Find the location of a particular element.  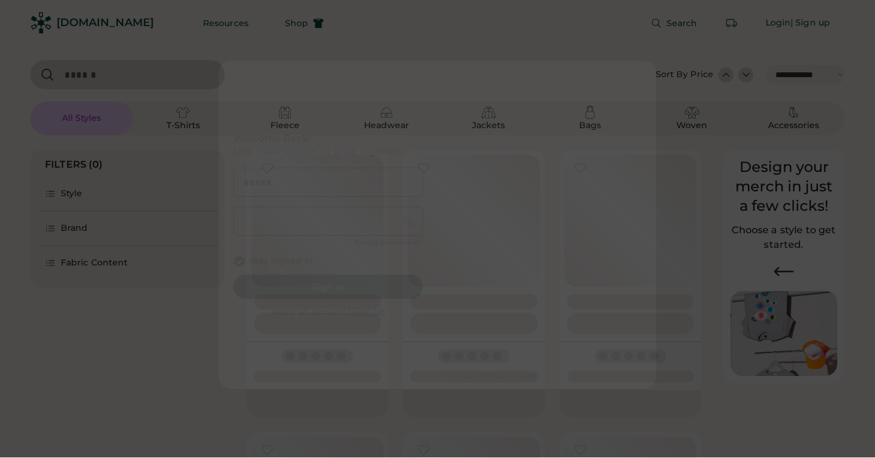

div: Welcome Back! is located at coordinates (328, 138).